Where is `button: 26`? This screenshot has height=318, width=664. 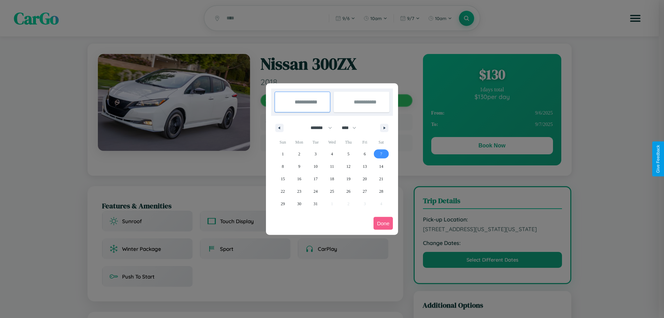
button: 26 is located at coordinates (348, 191).